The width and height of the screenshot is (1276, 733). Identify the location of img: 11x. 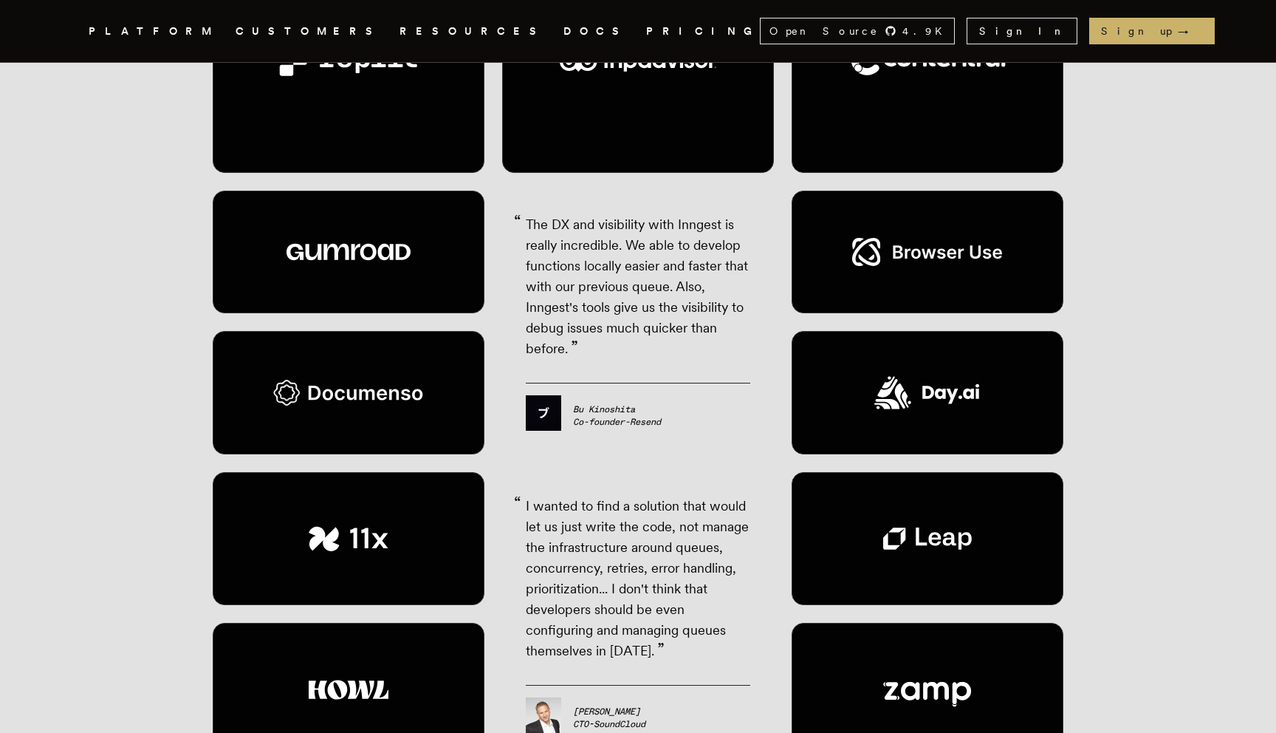
(349, 538).